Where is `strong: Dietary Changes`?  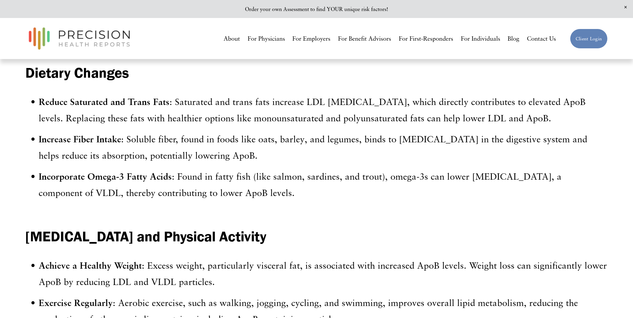 strong: Dietary Changes is located at coordinates (77, 73).